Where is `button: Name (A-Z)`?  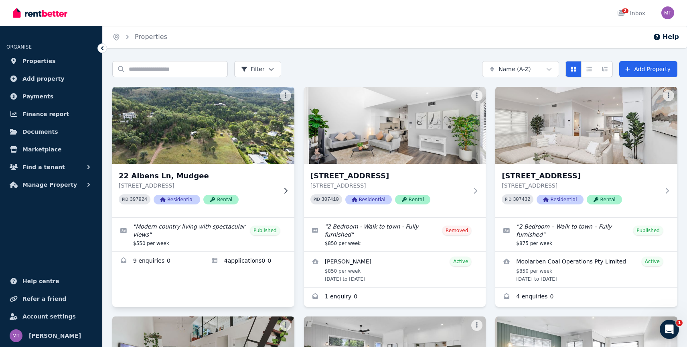 button: Name (A-Z) is located at coordinates (521, 69).